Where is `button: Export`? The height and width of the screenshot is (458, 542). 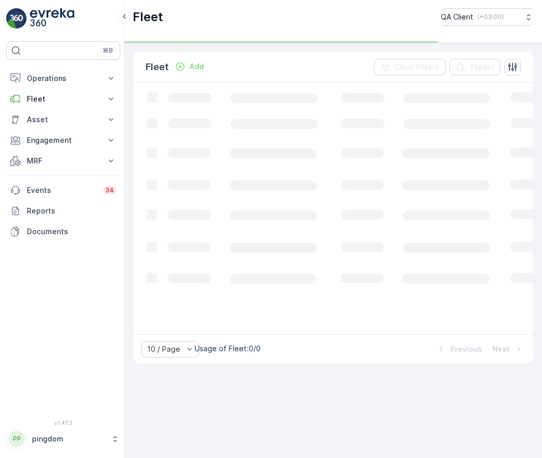 button: Export is located at coordinates (475, 67).